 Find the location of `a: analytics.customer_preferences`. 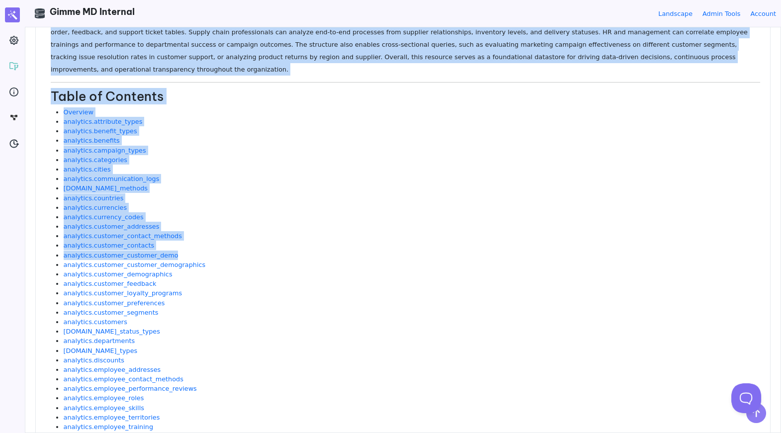

a: analytics.customer_preferences is located at coordinates (114, 303).